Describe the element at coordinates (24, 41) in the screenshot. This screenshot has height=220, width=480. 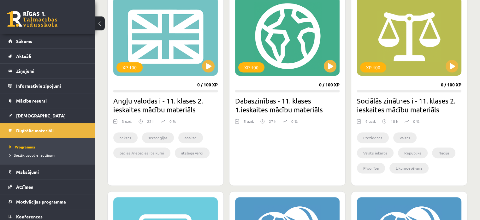
I see `span: Sākums` at that location.